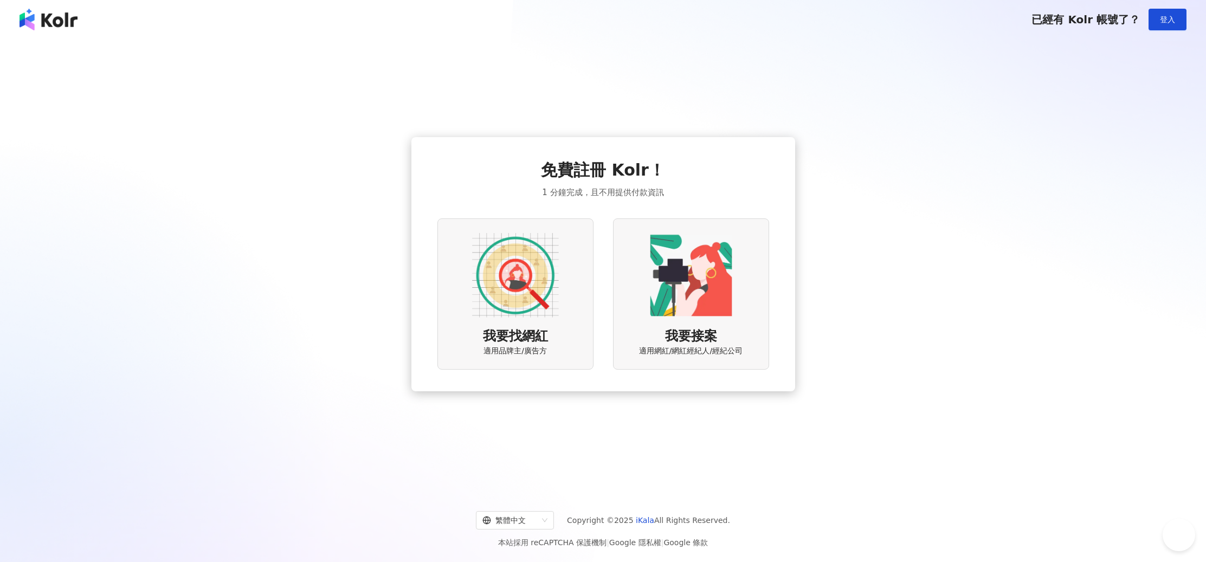 Image resolution: width=1206 pixels, height=562 pixels. I want to click on span: 已經有 Kolr 帳號了？, so click(1085, 20).